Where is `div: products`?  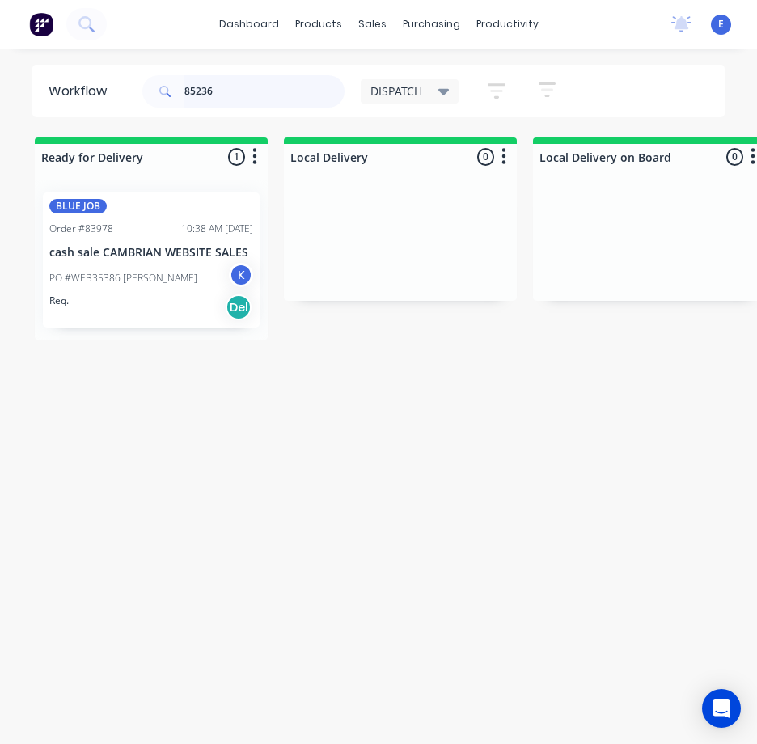 div: products is located at coordinates (319, 24).